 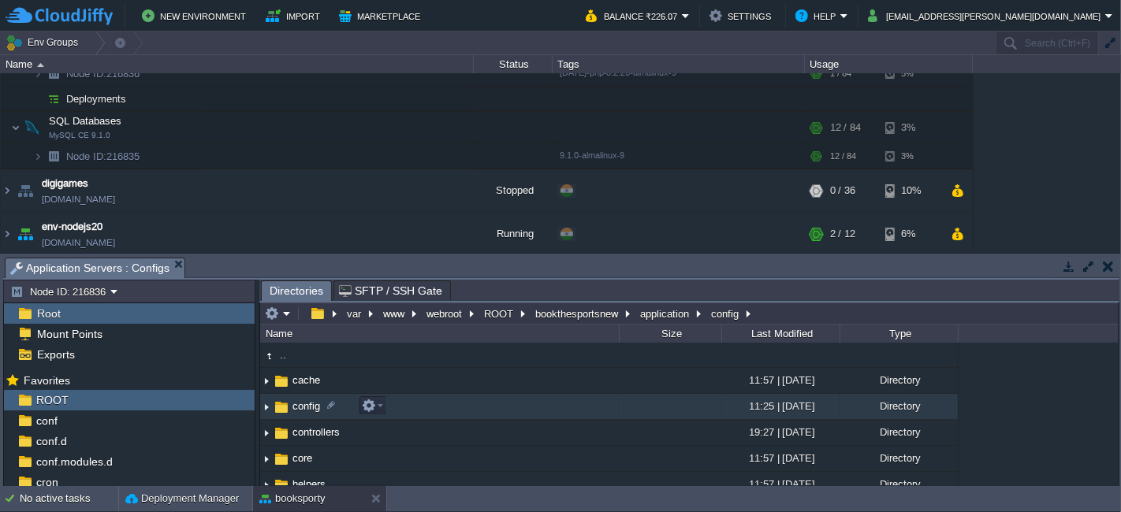 I want to click on a: conf.modules.d, so click(x=74, y=462).